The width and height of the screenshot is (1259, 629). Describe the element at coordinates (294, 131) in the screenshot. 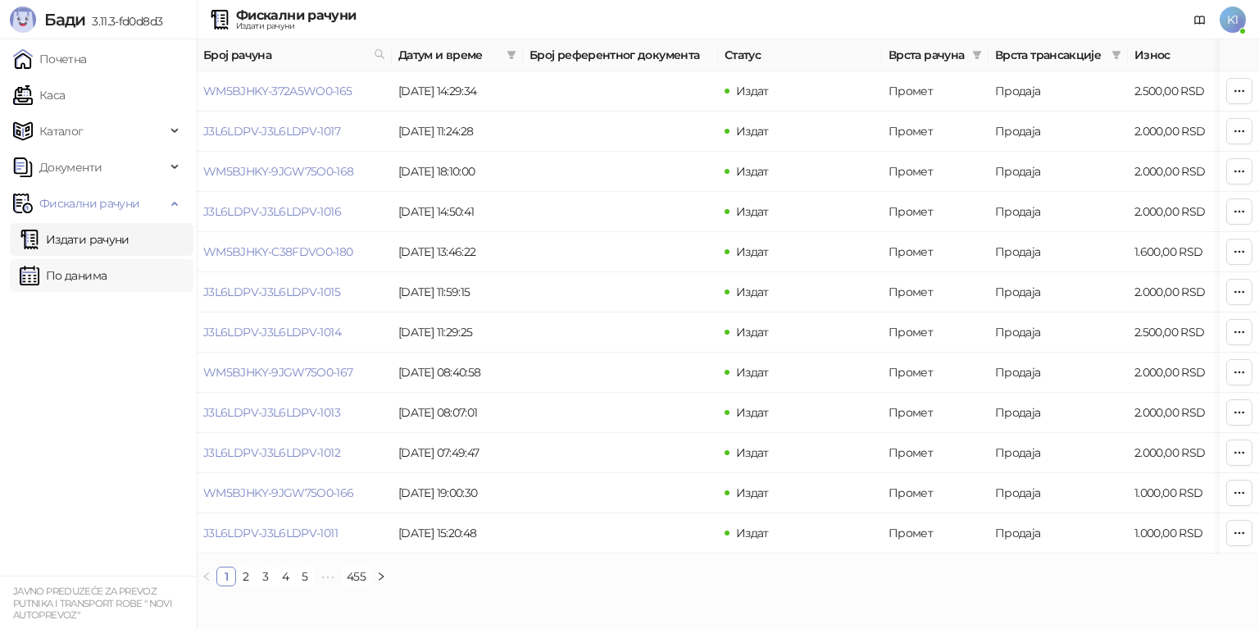

I see `td: J3L6LDPV-J3L6LDPV-1017` at that location.